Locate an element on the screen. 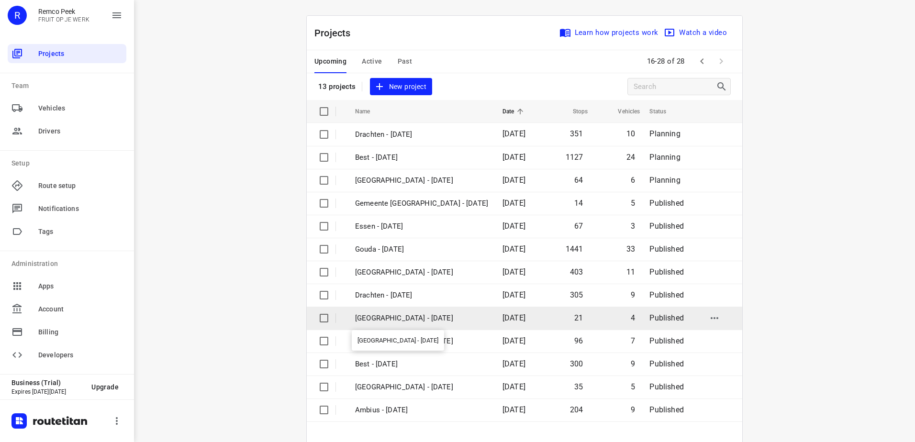 This screenshot has width=915, height=442. div: Route setup is located at coordinates (67, 186).